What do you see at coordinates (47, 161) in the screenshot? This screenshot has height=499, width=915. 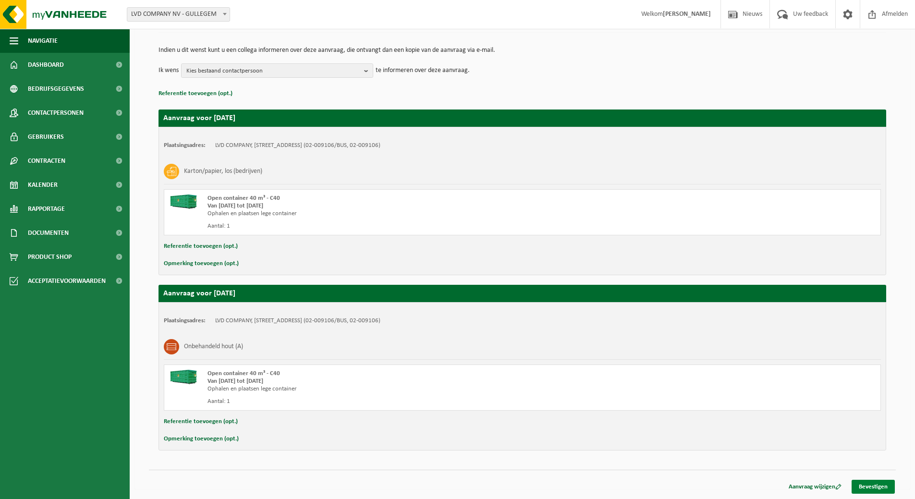 I see `span: Contracten` at bounding box center [47, 161].